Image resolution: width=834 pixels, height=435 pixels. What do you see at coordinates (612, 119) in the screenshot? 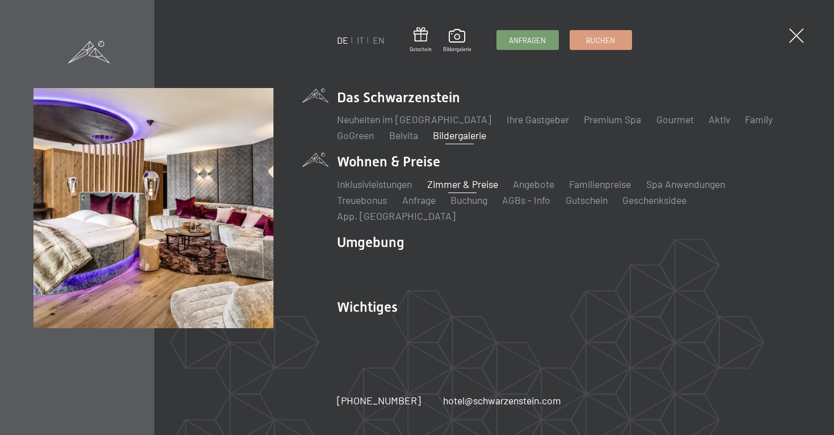
I see `a: Premium Spa` at bounding box center [612, 119].